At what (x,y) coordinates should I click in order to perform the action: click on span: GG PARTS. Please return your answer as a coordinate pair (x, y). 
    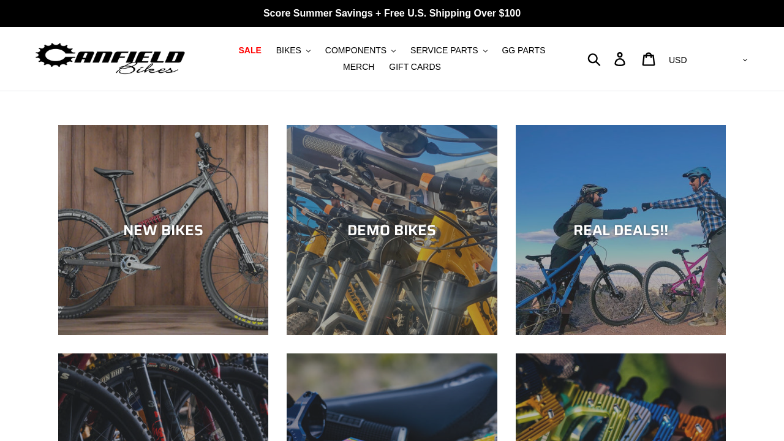
    Looking at the image, I should click on (523, 50).